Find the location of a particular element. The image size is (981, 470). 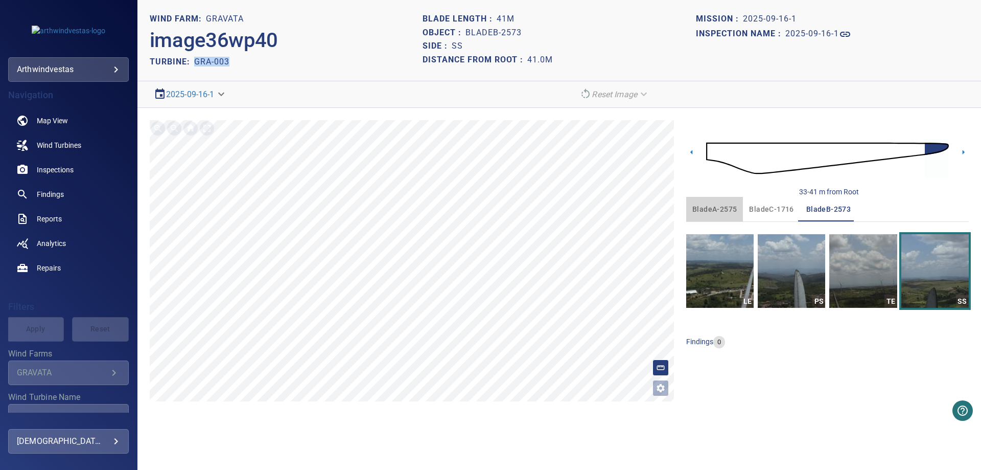

h1: GRAVATA is located at coordinates (225, 19).